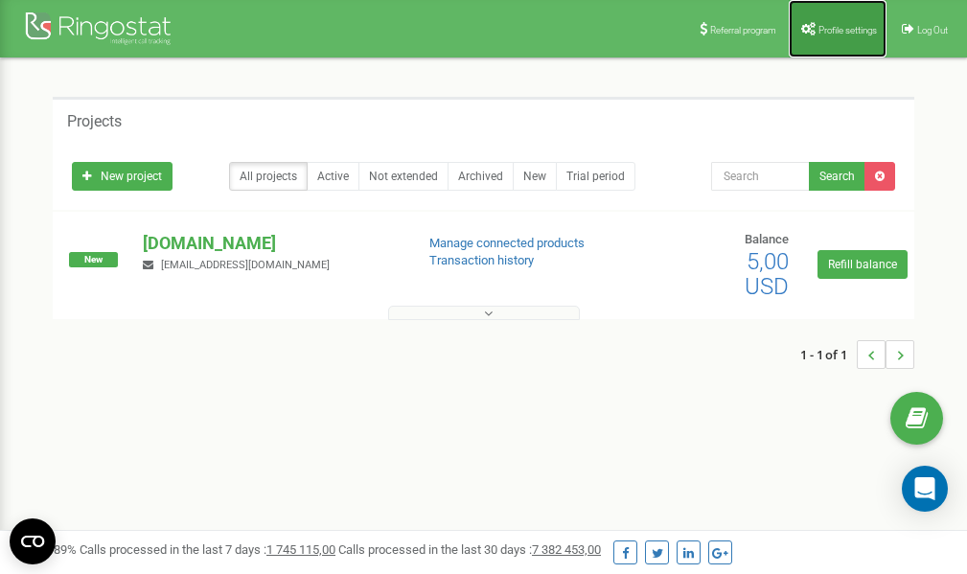 The width and height of the screenshot is (967, 574). Describe the element at coordinates (925, 489) in the screenshot. I see `div: Open Intercom Messenger` at that location.